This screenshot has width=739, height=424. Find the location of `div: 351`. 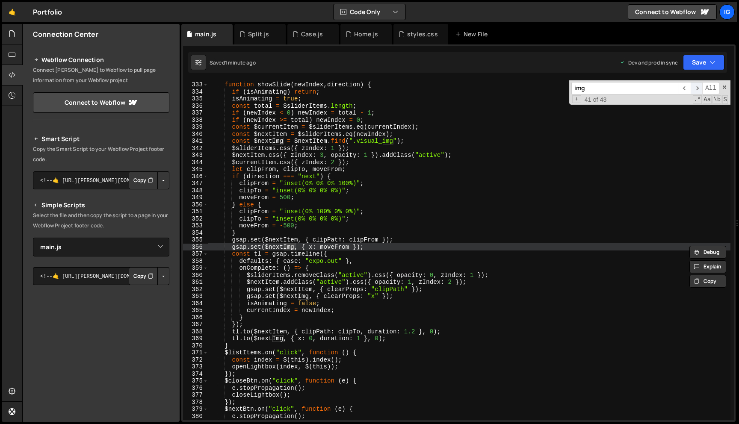

div: 351 is located at coordinates (195, 212).